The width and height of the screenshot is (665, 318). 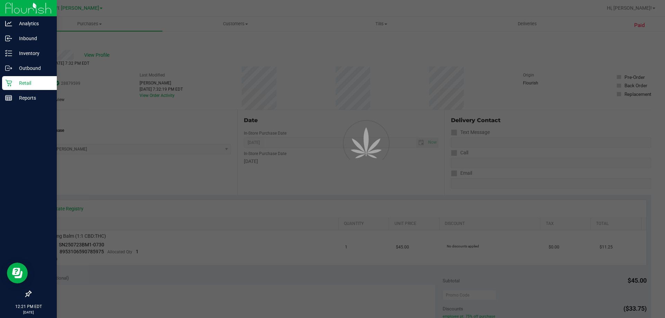 I want to click on inline-svg: Analytics, so click(x=9, y=24).